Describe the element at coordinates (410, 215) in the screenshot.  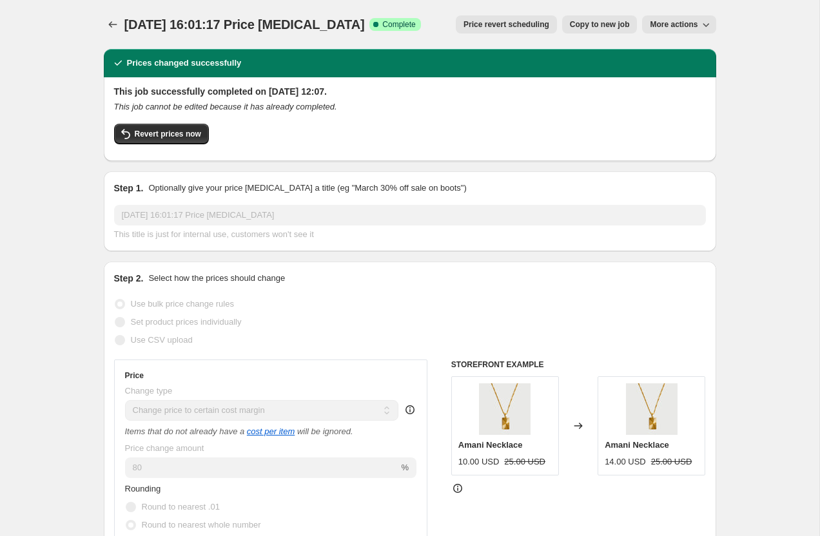
I see `input: 30% off holiday sale` at that location.